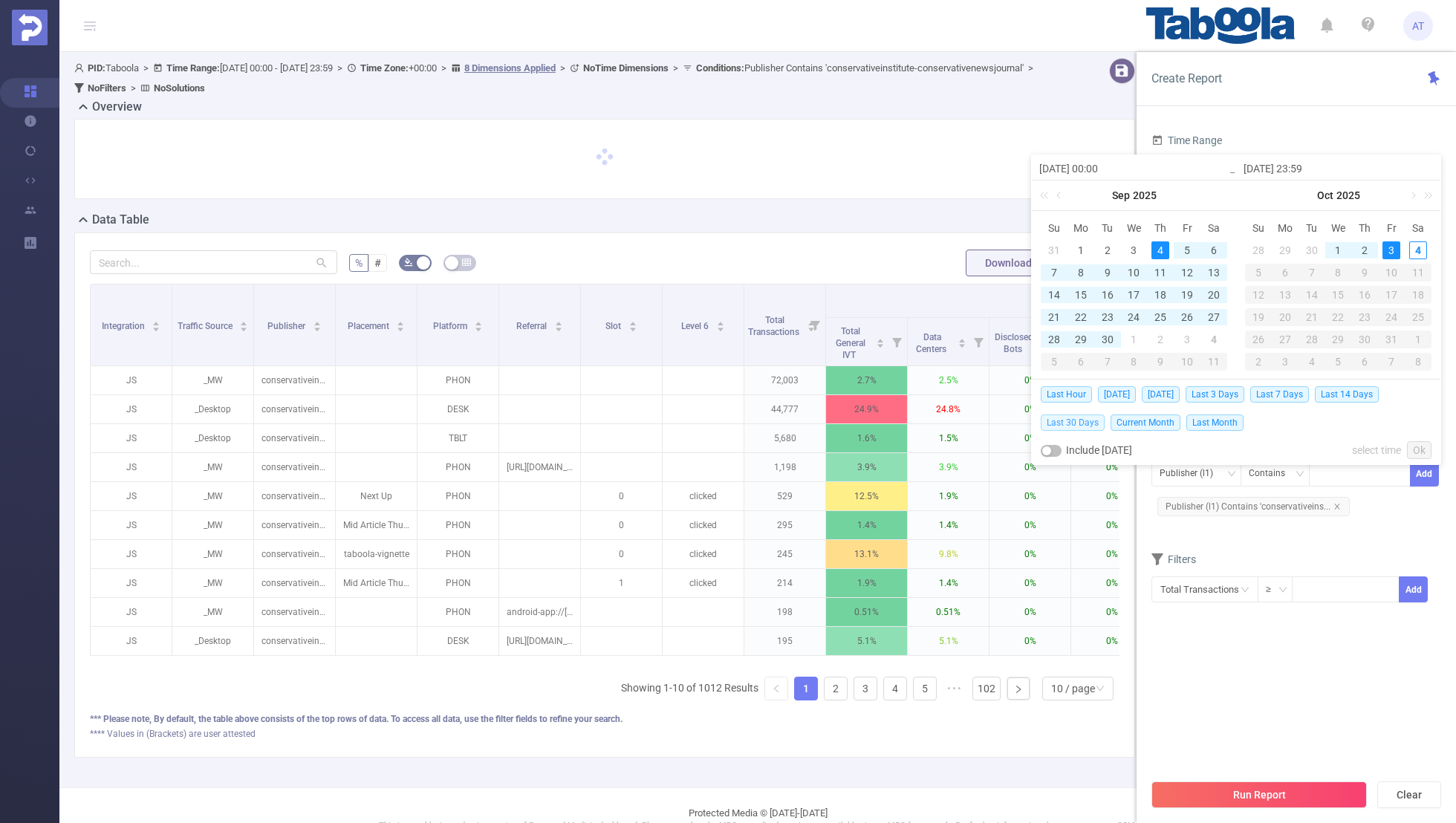 Image resolution: width=1456 pixels, height=823 pixels. Describe the element at coordinates (1418, 317) in the screenshot. I see `div: 25` at that location.